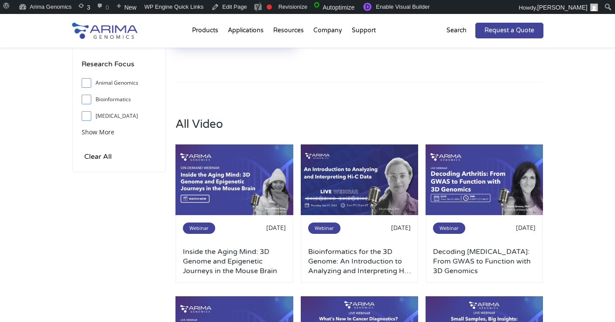  Describe the element at coordinates (360, 262) in the screenshot. I see `a: Bioinformatics for the 3D Genome: An Introduction to Analyzing and Interpreting Hi-C Data` at that location.